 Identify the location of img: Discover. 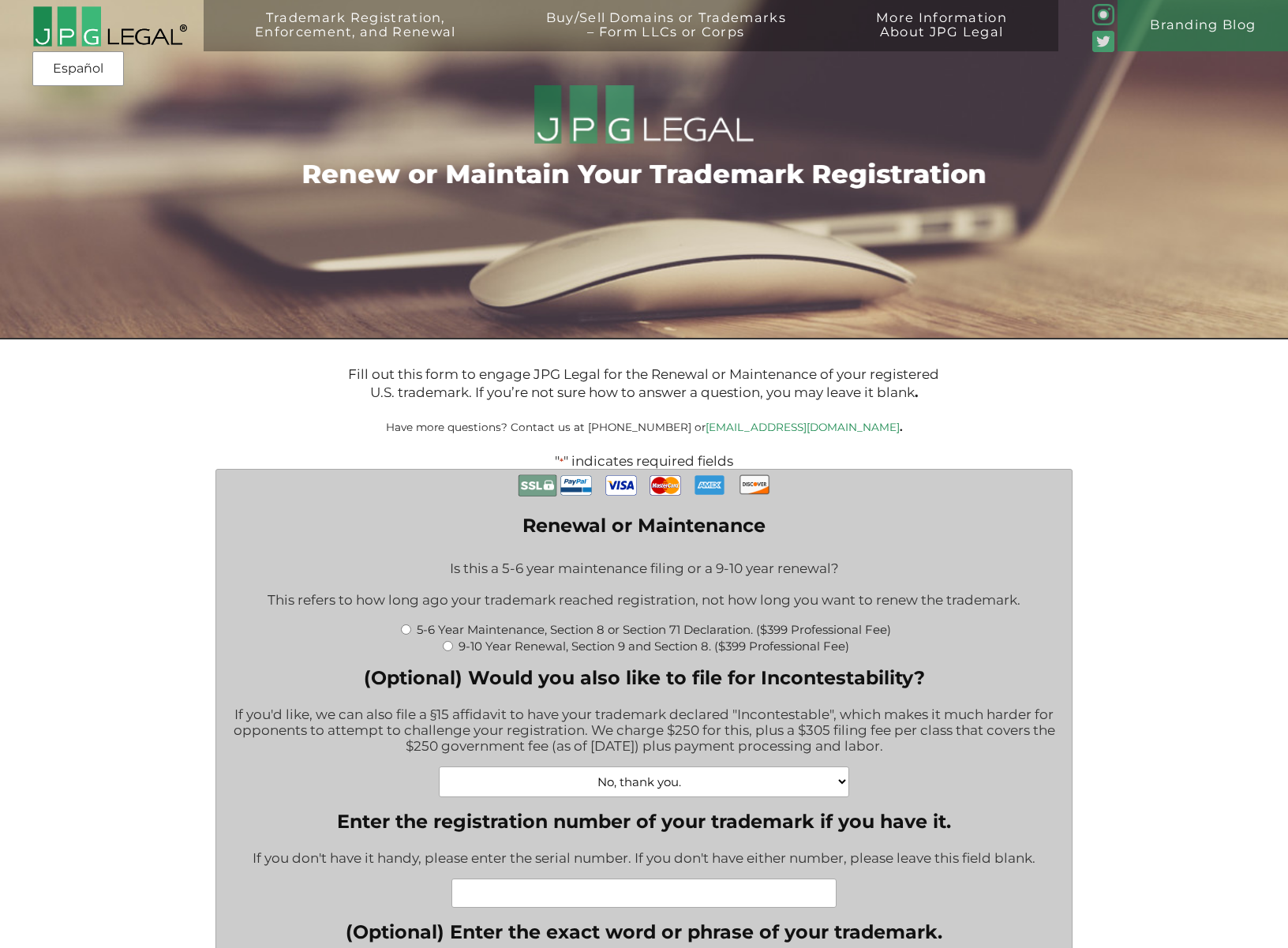
(755, 485).